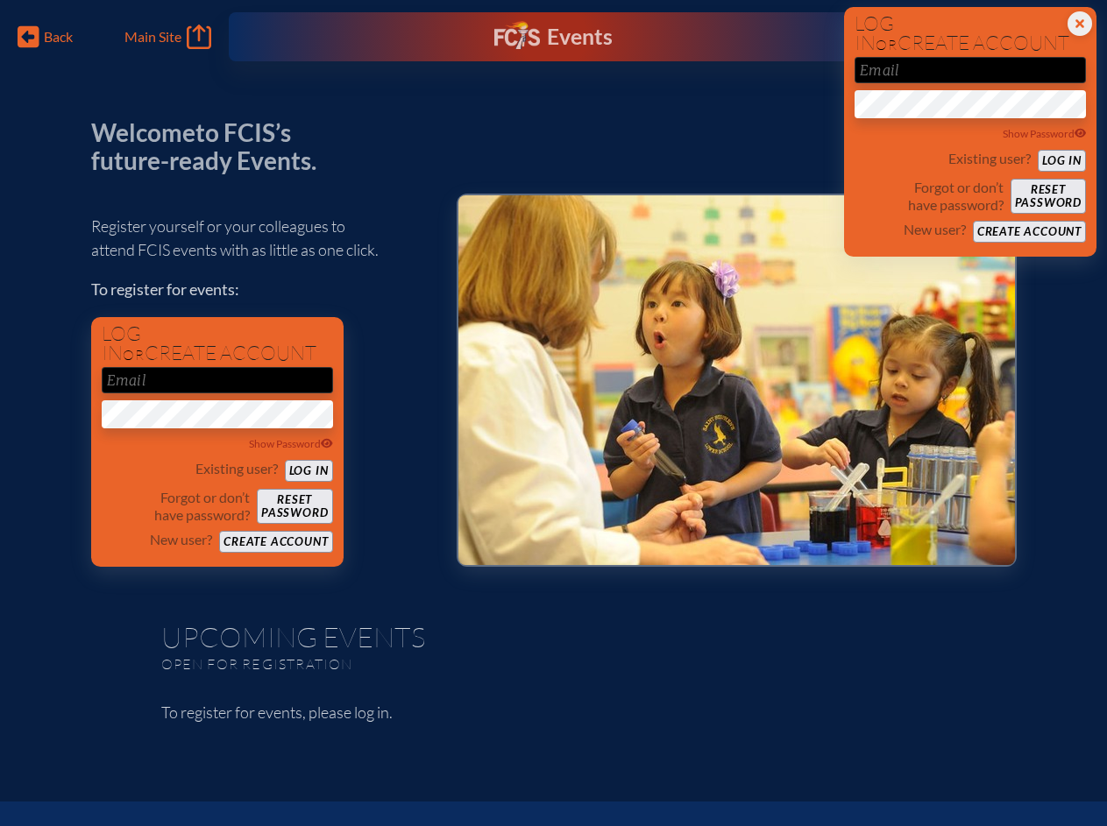  I want to click on p: To register for events, please log in., so click(554, 712).